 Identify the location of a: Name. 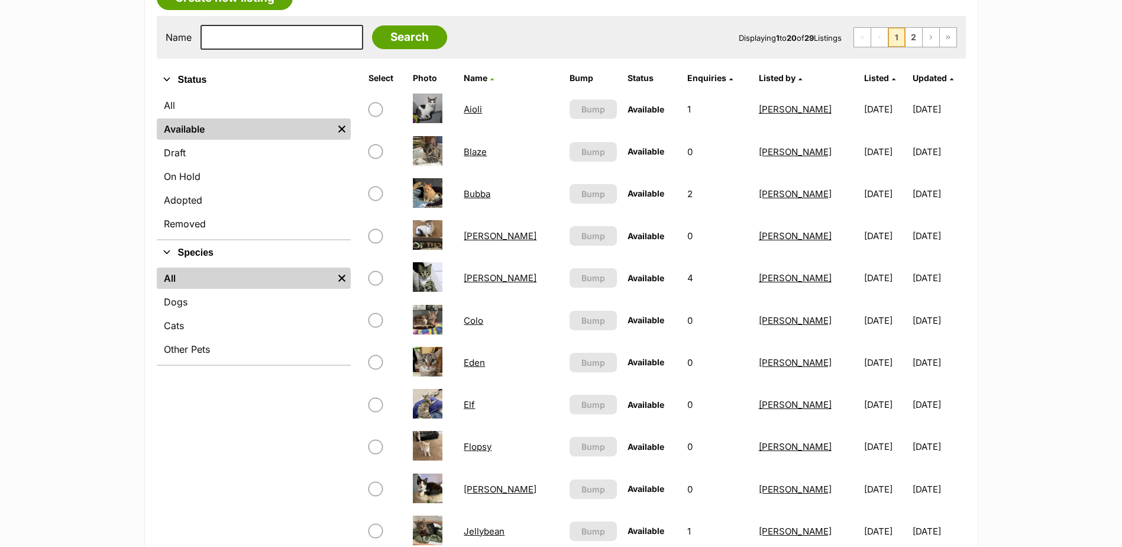
(479, 78).